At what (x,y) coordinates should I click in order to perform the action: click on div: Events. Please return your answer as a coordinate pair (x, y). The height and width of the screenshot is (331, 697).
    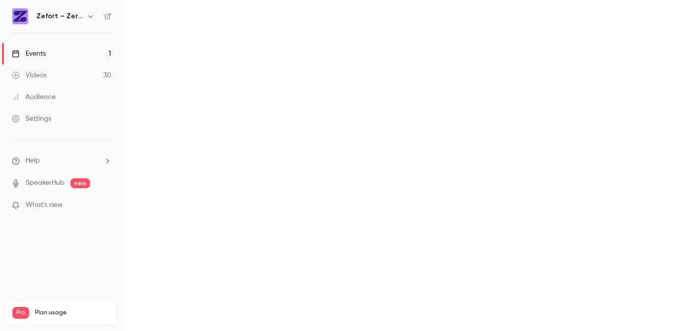
    Looking at the image, I should click on (29, 54).